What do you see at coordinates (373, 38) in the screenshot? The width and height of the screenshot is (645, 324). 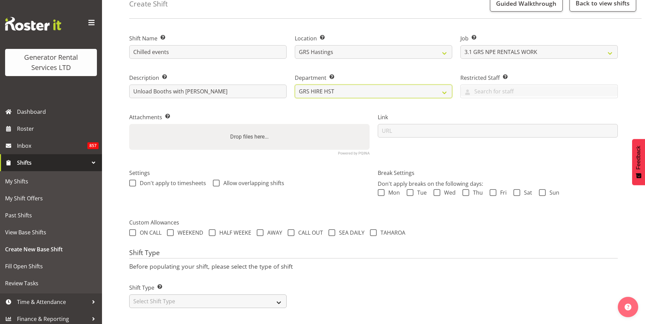 I see `label: Location` at bounding box center [373, 38].